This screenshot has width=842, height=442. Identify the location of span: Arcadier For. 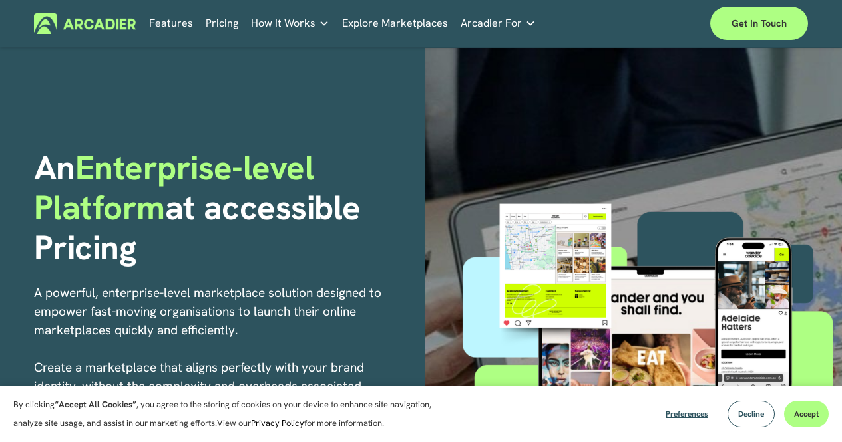
(491, 23).